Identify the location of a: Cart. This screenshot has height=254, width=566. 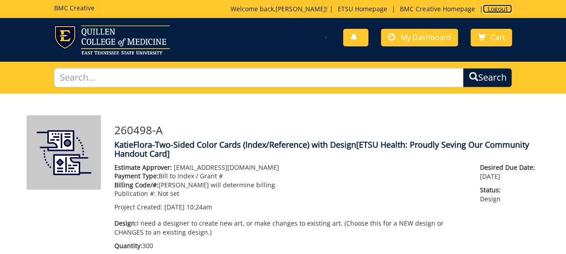
(491, 37).